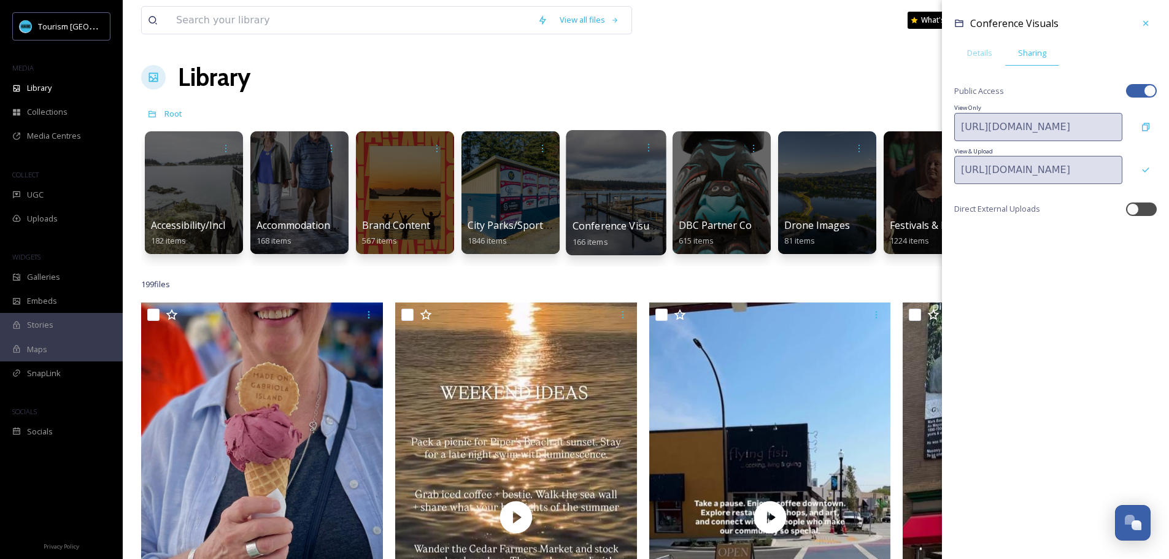 Image resolution: width=1169 pixels, height=559 pixels. I want to click on a: DBC Partner Contrent615 items, so click(730, 233).